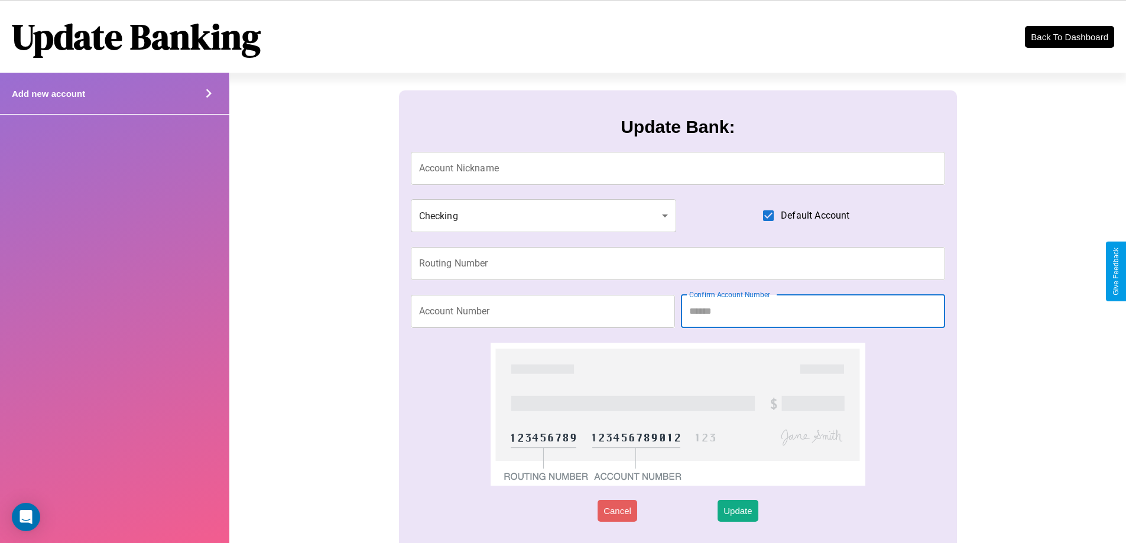 The image size is (1126, 543). What do you see at coordinates (48, 93) in the screenshot?
I see `h4: Add new account` at bounding box center [48, 93].